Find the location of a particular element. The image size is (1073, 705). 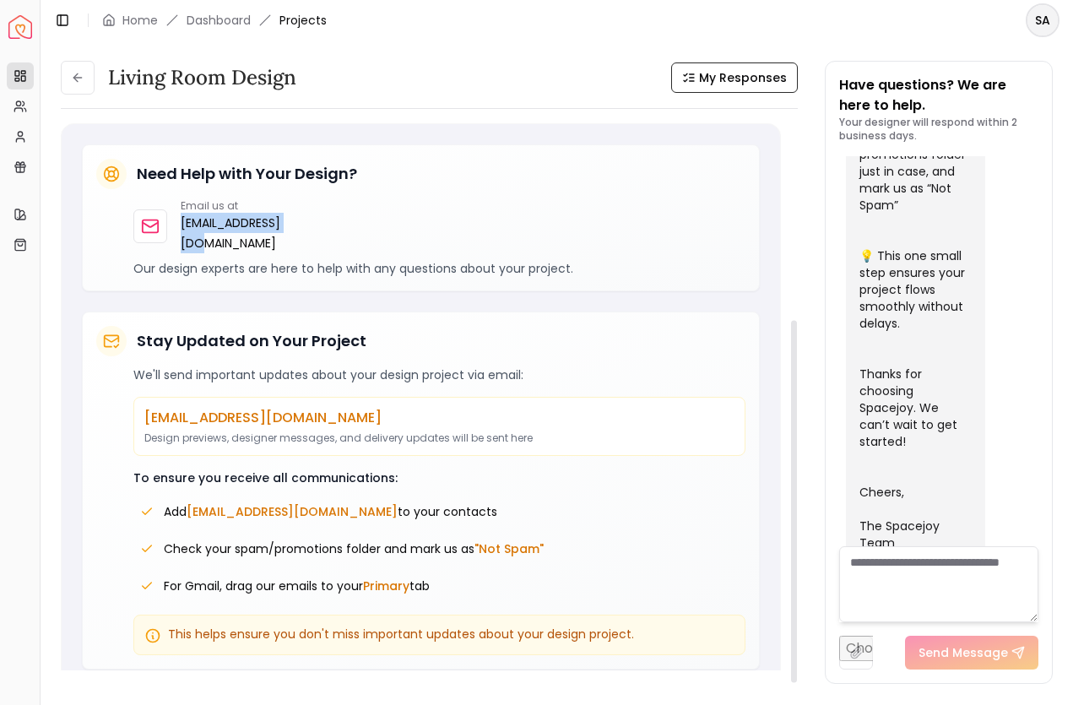

p: Design previews, designer messages, and delivery updates will be sent here is located at coordinates (439, 438).